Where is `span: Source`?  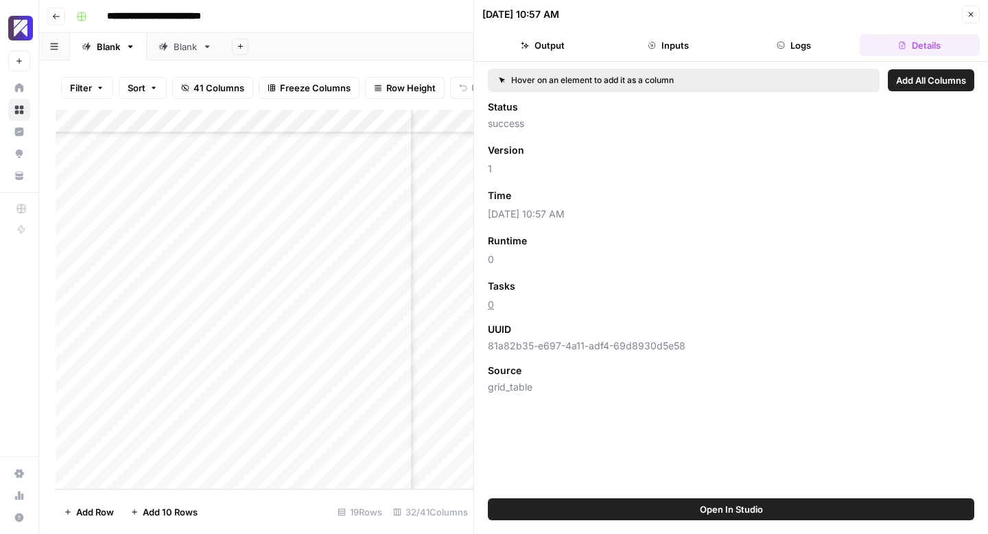 span: Source is located at coordinates (504, 370).